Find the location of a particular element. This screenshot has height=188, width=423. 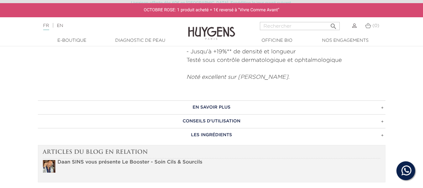

a: Nos engagements is located at coordinates (345, 40).